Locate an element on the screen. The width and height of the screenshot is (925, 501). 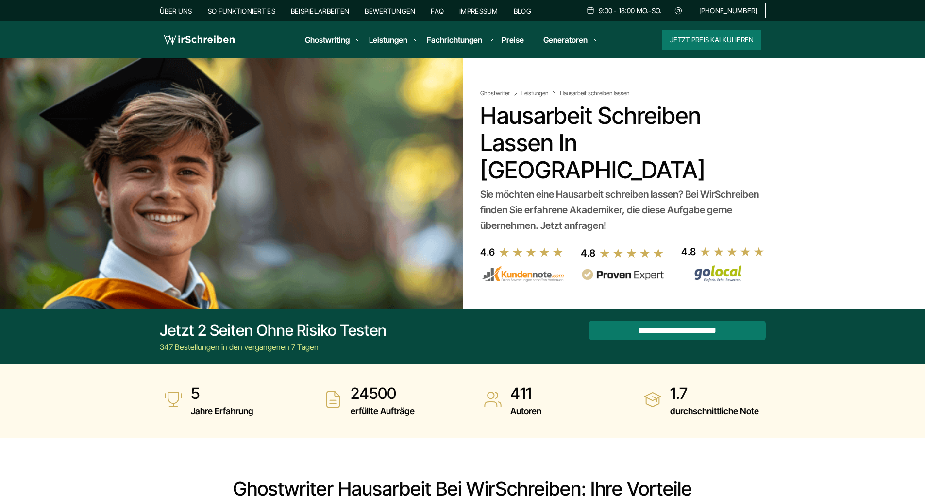
div: 347 Bestellungen in den vergangenen 7 Tagen is located at coordinates (273, 347).